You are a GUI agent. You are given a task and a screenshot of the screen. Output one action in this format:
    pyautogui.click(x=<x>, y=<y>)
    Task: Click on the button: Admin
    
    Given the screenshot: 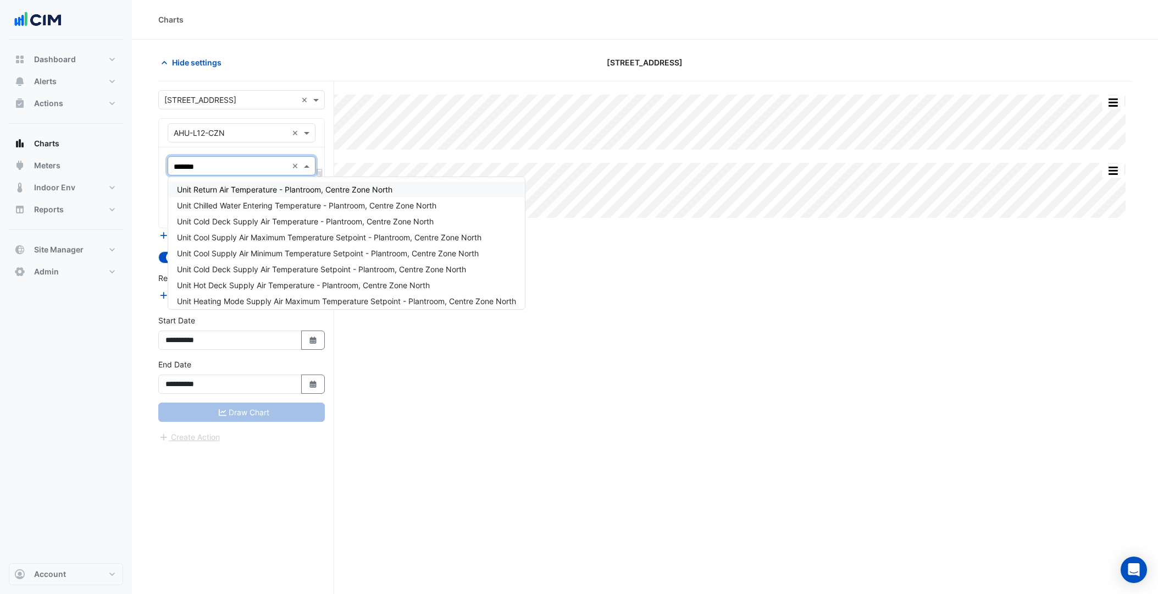 What is the action you would take?
    pyautogui.click(x=66, y=272)
    